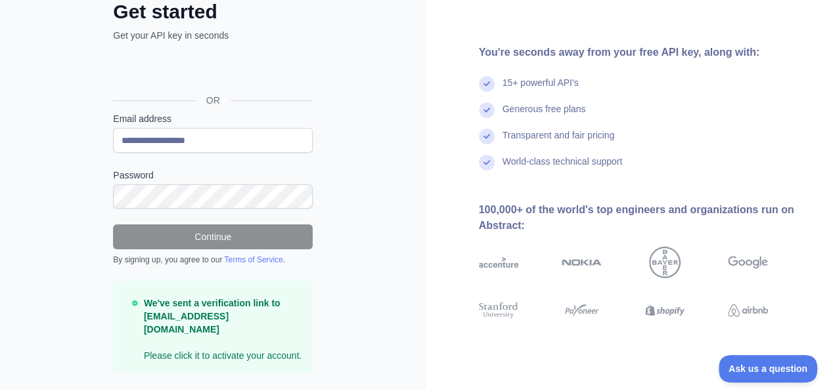  I want to click on div: Generous free plans, so click(544, 116).